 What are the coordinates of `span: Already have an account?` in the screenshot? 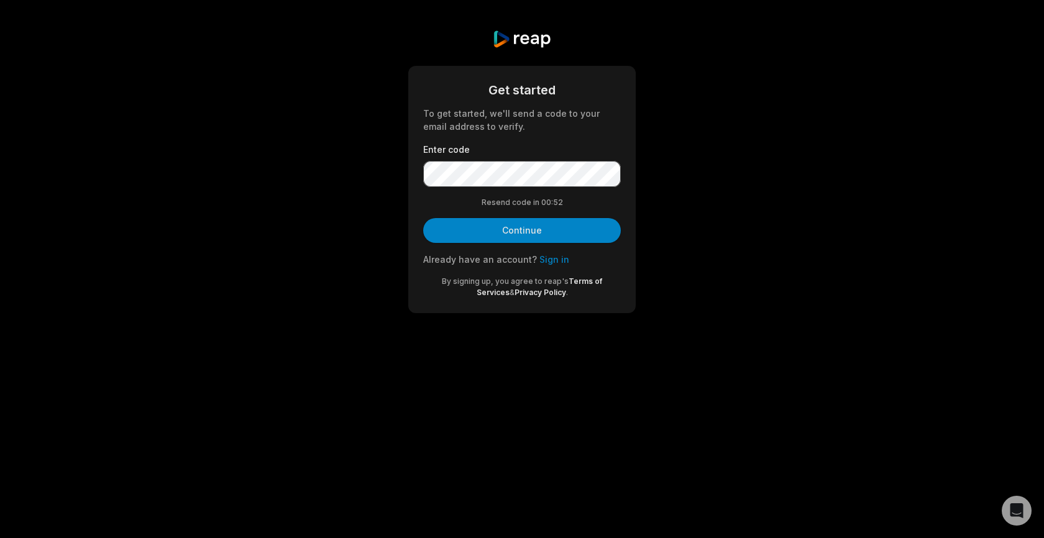 It's located at (480, 259).